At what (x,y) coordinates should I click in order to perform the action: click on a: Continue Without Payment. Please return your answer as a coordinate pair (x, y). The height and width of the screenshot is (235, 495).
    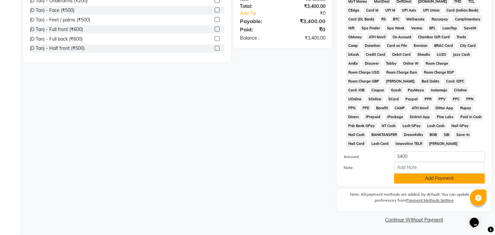
    Looking at the image, I should click on (414, 220).